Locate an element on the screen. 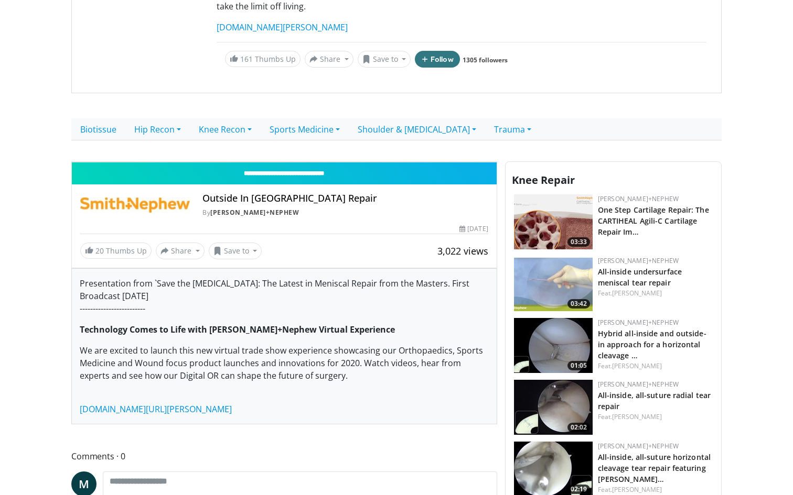 The height and width of the screenshot is (495, 793). span: 161 is located at coordinates (246, 59).